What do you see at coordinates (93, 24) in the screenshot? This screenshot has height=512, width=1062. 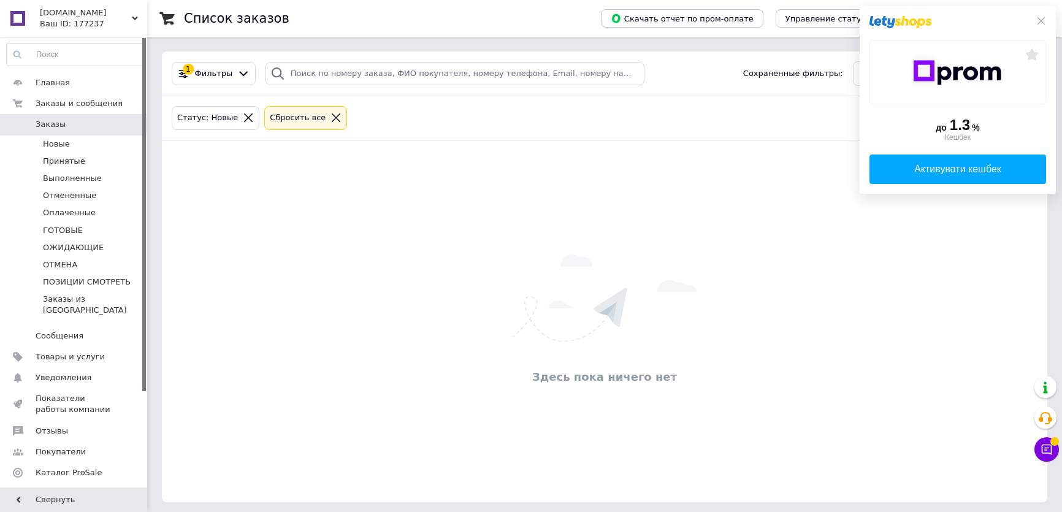 I see `div: Ваш ID: 177237` at bounding box center [93, 24].